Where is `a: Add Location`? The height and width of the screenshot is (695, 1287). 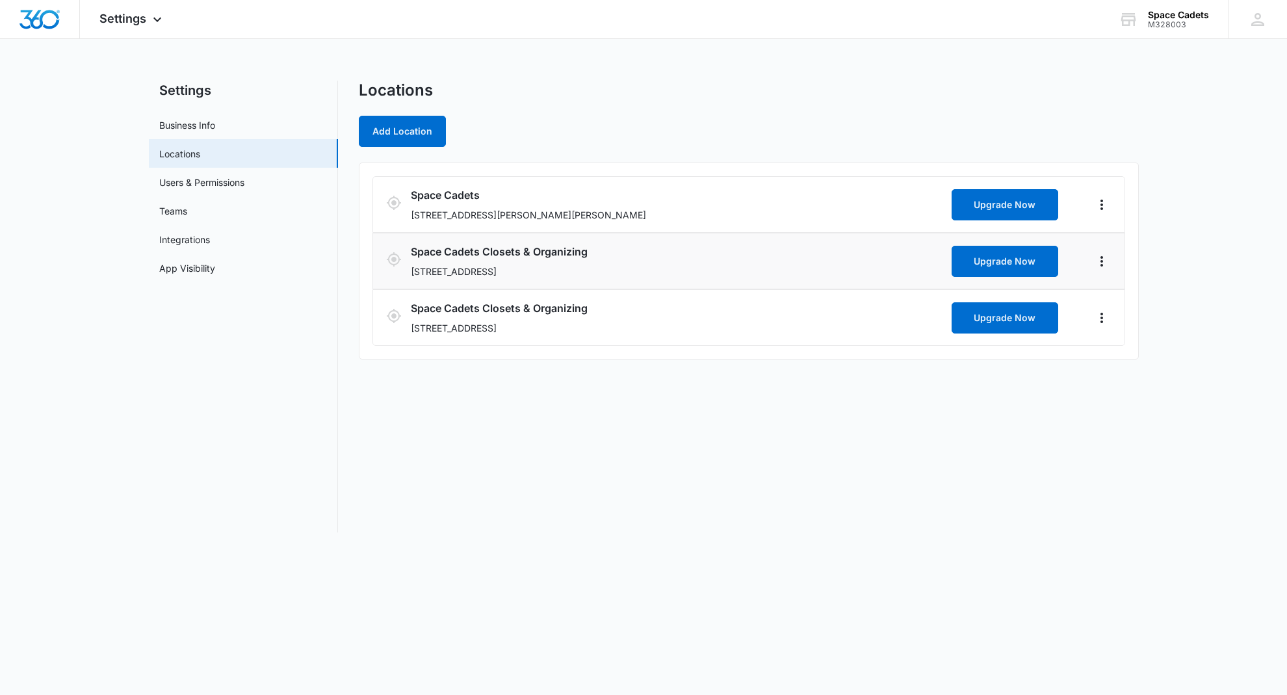 a: Add Location is located at coordinates (402, 131).